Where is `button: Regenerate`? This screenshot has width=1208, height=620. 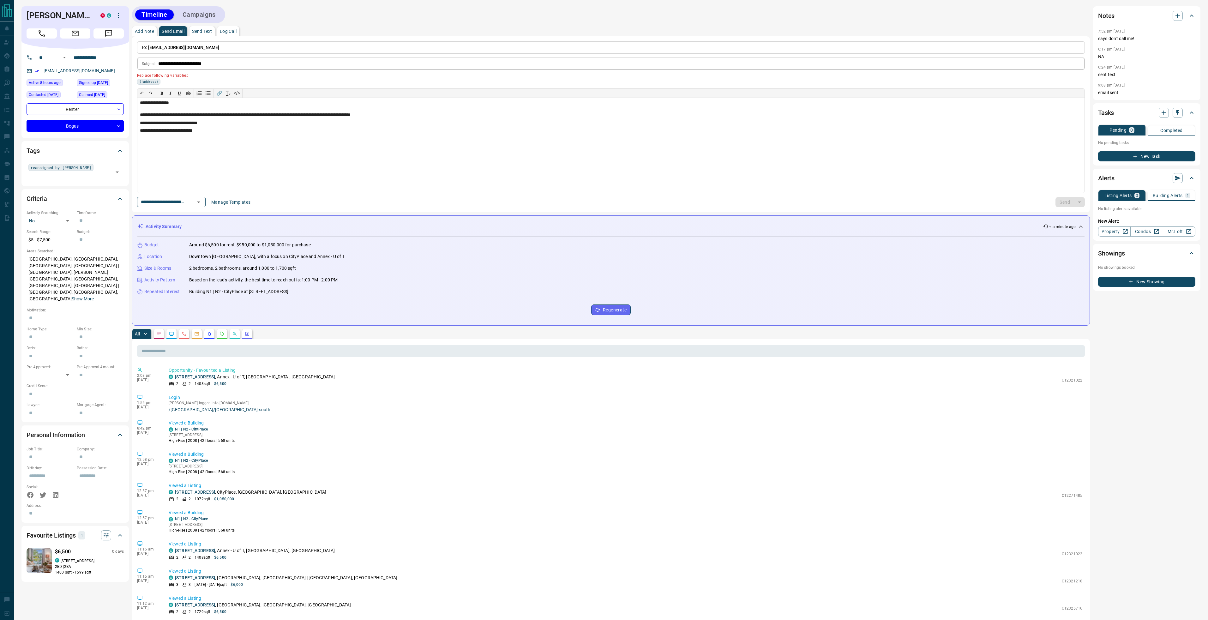
button: Regenerate is located at coordinates (611, 310).